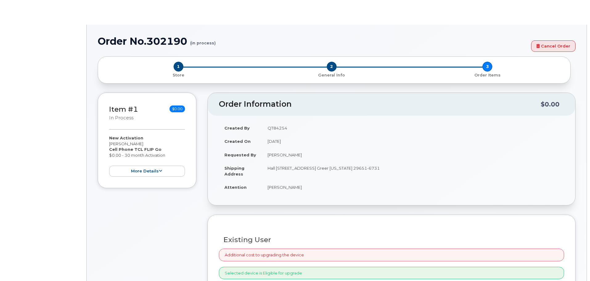 The height and width of the screenshot is (281, 590). Describe the element at coordinates (240, 155) in the screenshot. I see `strong: Requested By` at that location.